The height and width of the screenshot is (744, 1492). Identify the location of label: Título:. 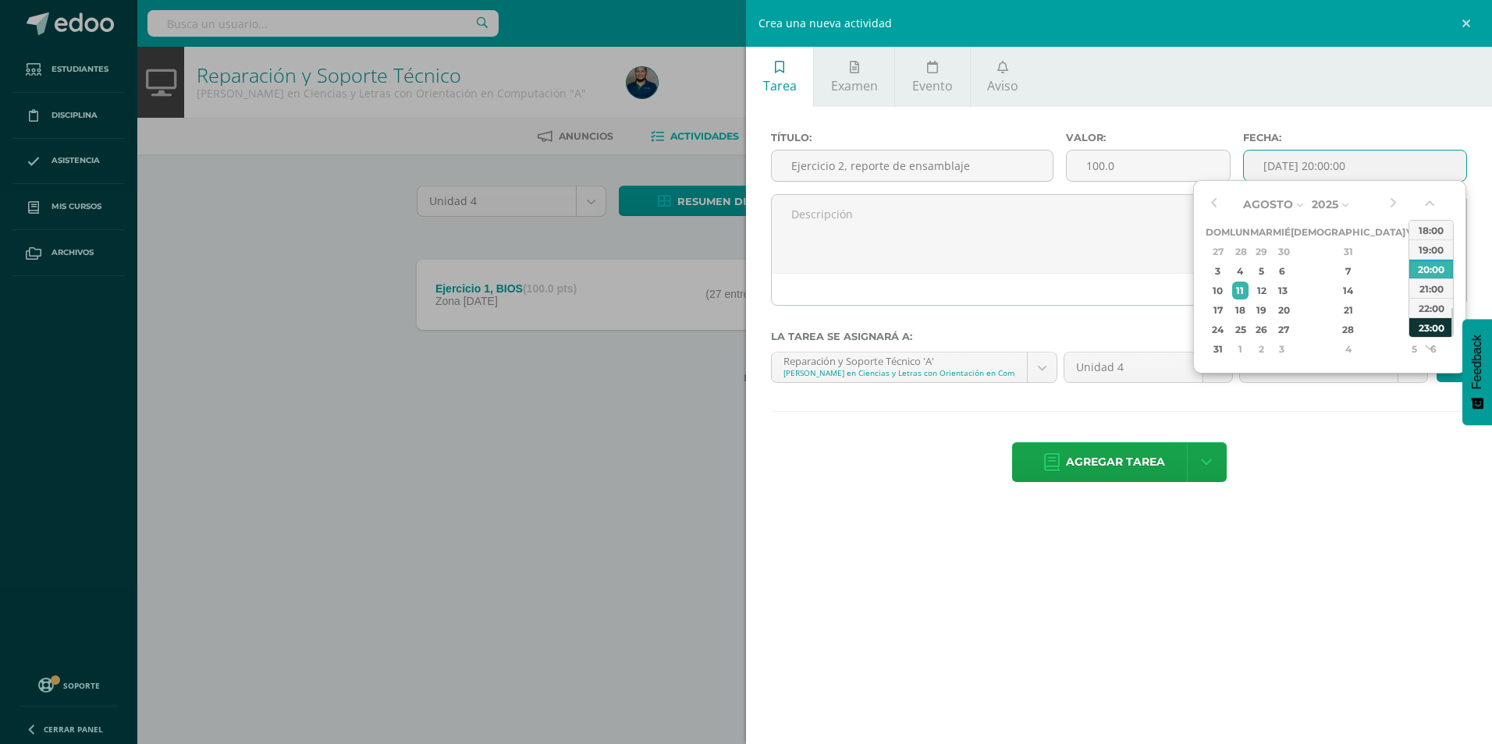
(912, 137).